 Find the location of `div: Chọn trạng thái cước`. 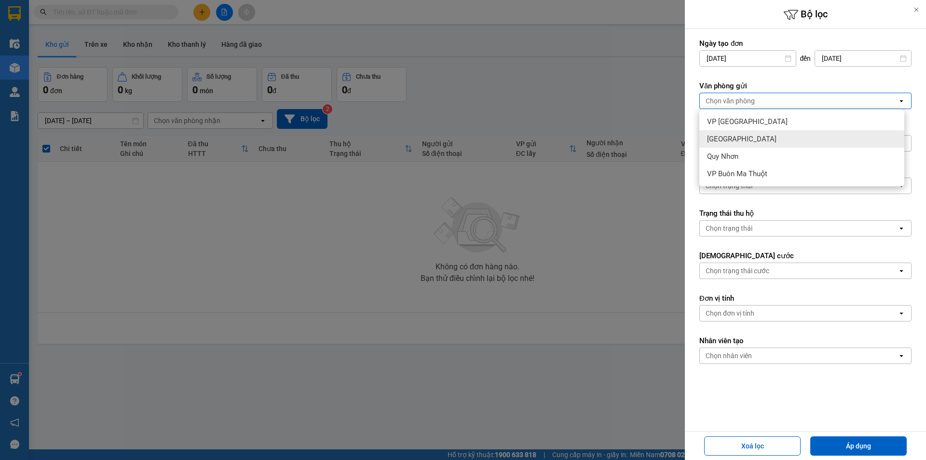

div: Chọn trạng thái cước is located at coordinates (738, 271).